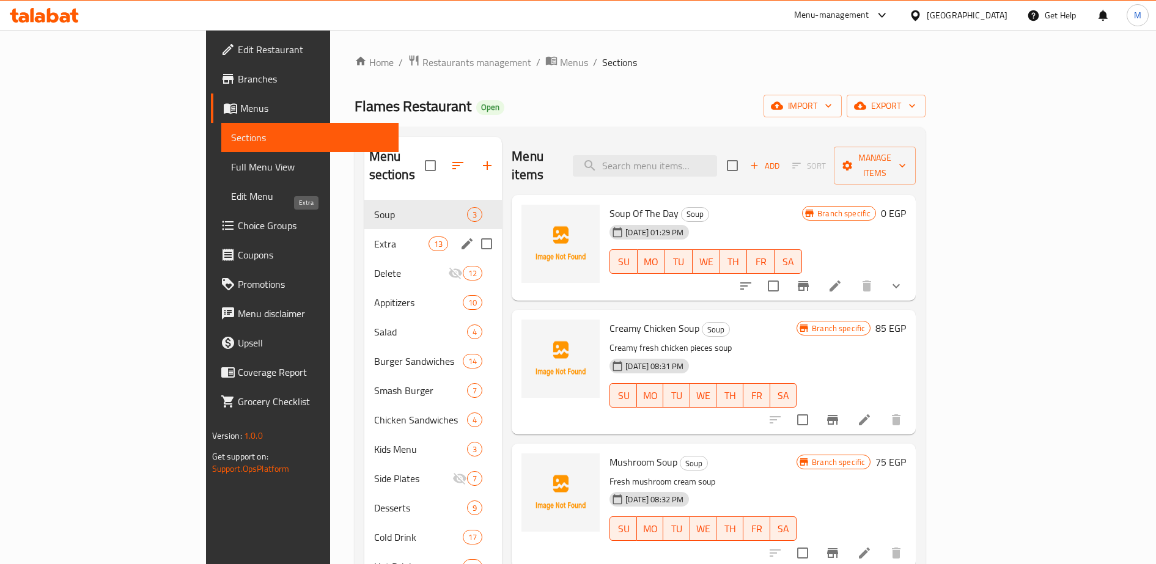  What do you see at coordinates (734, 262) in the screenshot?
I see `button: TH` at bounding box center [734, 262].